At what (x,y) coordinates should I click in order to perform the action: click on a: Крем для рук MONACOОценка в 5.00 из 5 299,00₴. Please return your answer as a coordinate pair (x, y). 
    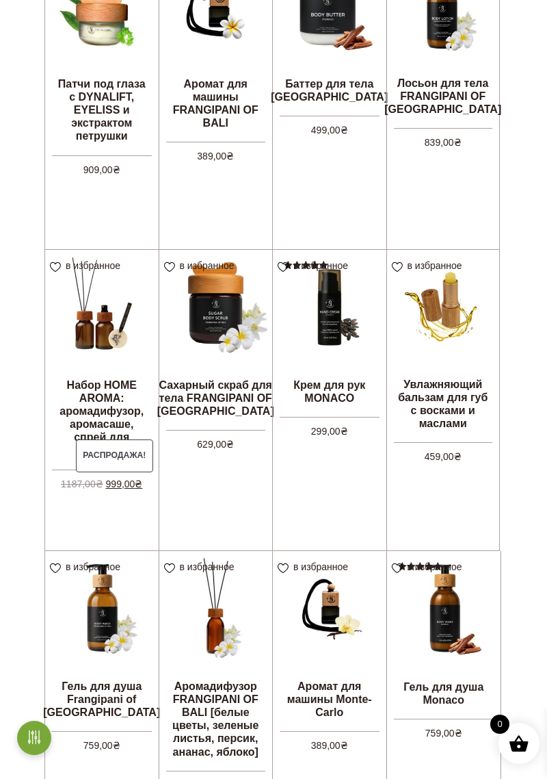
    Looking at the image, I should click on (330, 343).